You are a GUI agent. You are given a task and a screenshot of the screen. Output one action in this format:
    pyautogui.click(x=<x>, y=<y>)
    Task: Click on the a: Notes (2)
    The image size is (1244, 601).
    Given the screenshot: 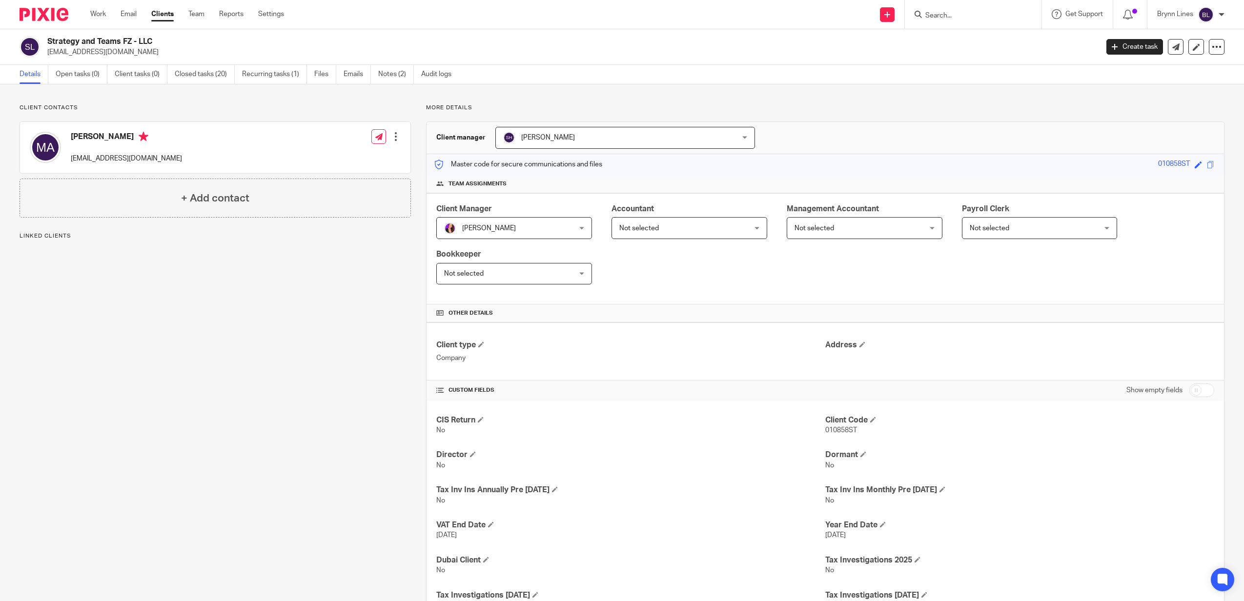 What is the action you would take?
    pyautogui.click(x=396, y=74)
    